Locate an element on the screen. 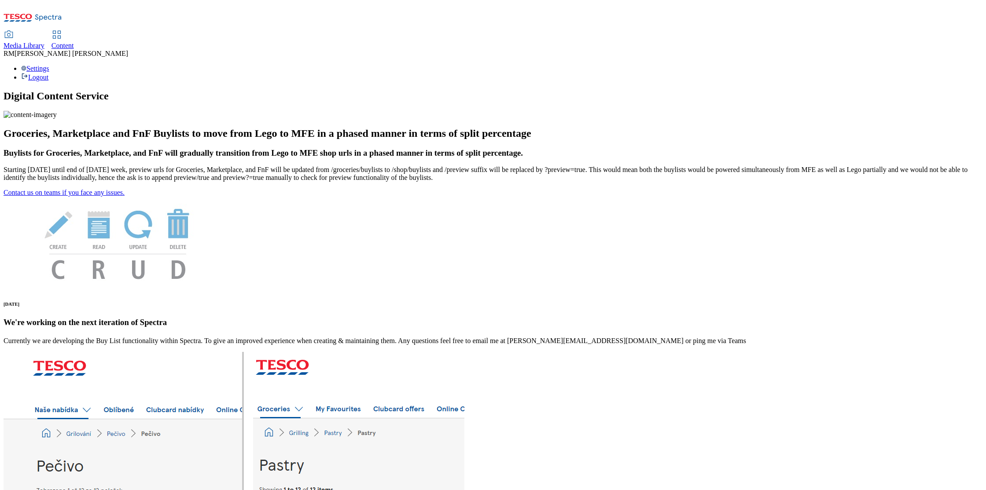  span: RM is located at coordinates (9, 53).